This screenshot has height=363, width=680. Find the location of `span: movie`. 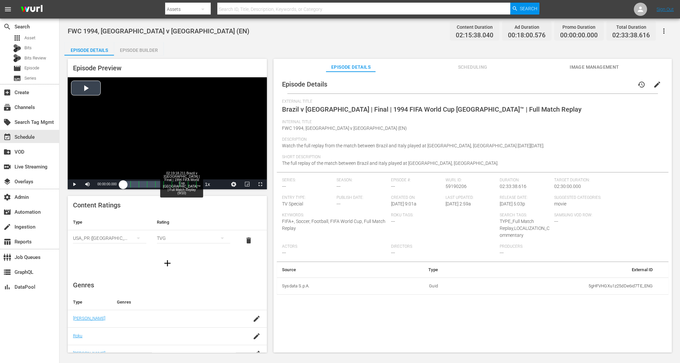

span: movie is located at coordinates (560, 204).